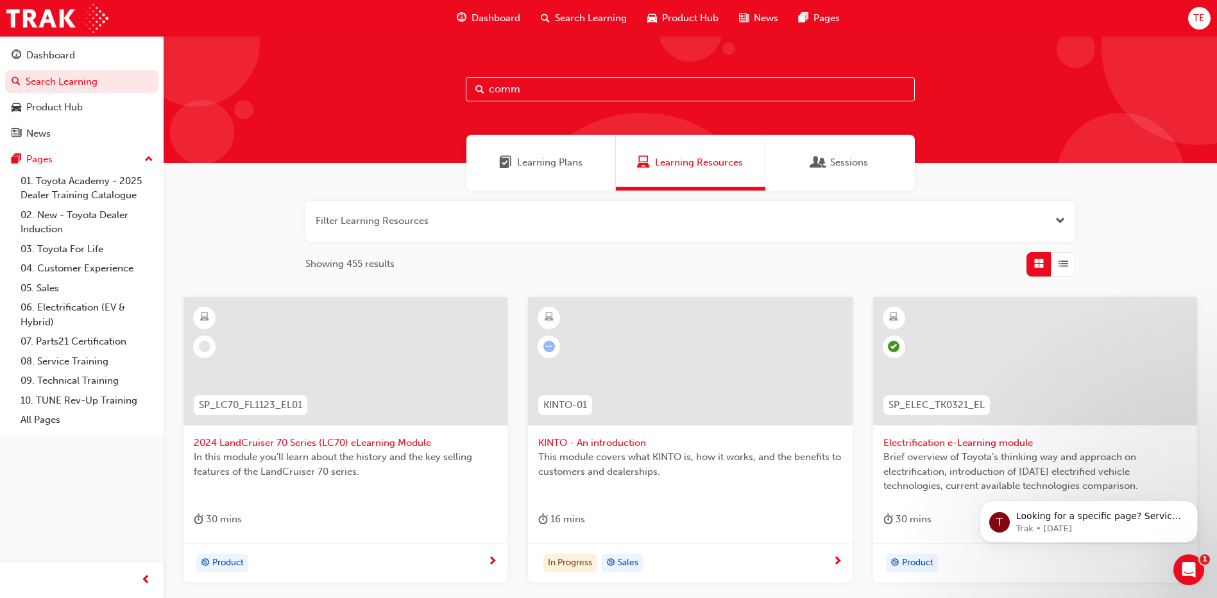 The height and width of the screenshot is (598, 1217). What do you see at coordinates (628, 563) in the screenshot?
I see `span: Sales` at bounding box center [628, 563].